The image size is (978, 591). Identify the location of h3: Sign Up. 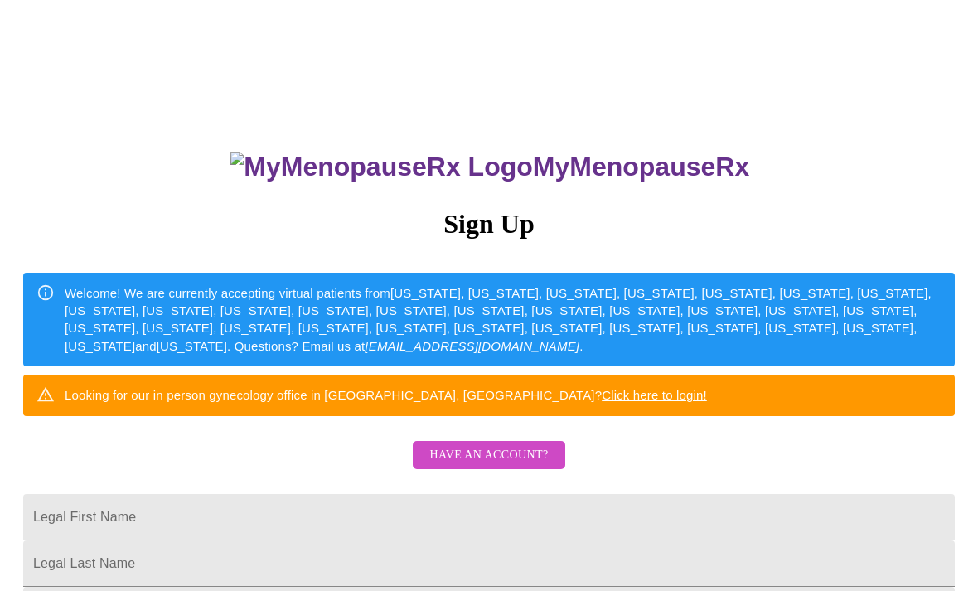
(489, 224).